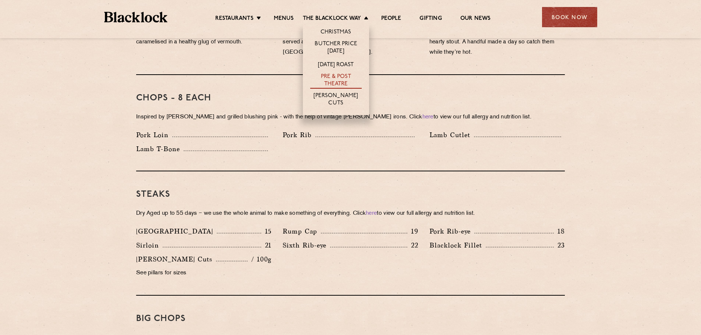  Describe the element at coordinates (154, 135) in the screenshot. I see `p: Pork Loin` at that location.